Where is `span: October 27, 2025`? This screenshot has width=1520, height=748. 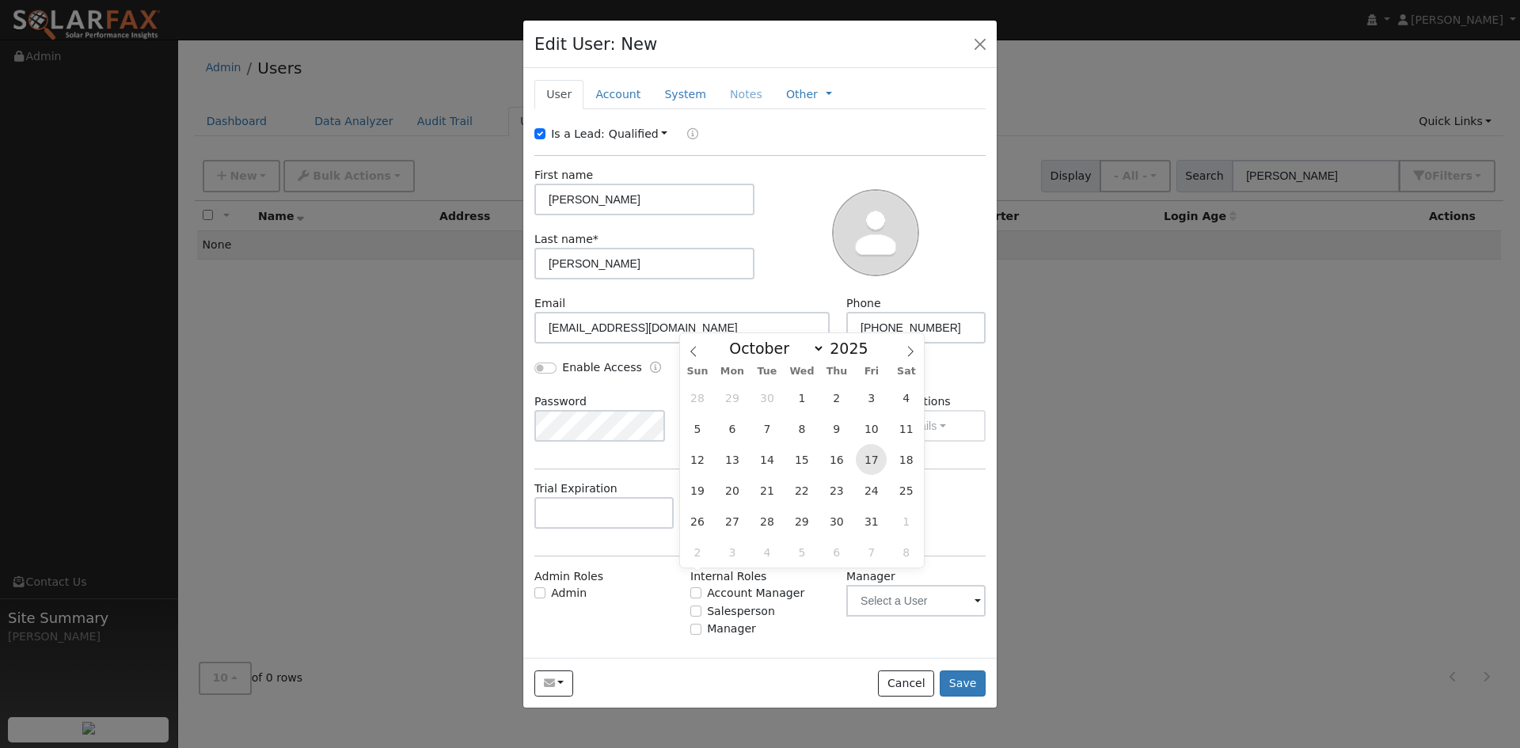 span: October 27, 2025 is located at coordinates (731, 521).